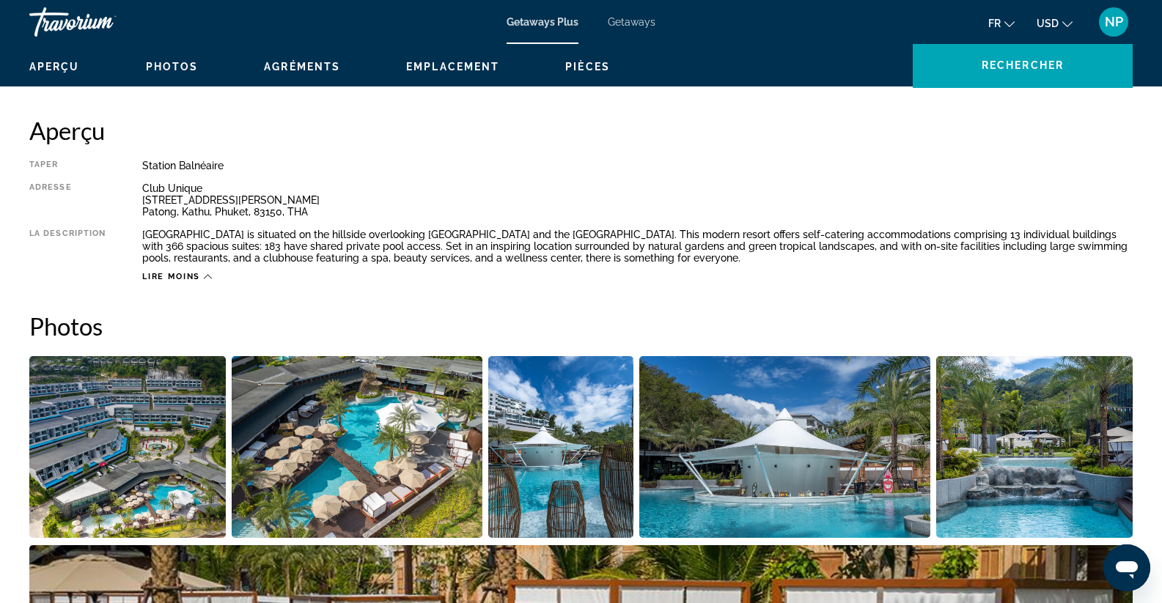 The height and width of the screenshot is (603, 1162). Describe the element at coordinates (54, 67) in the screenshot. I see `span: Aperçu` at that location.